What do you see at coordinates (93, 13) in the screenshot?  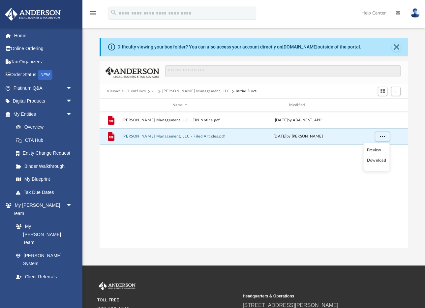 I see `i: menu` at bounding box center [93, 13].